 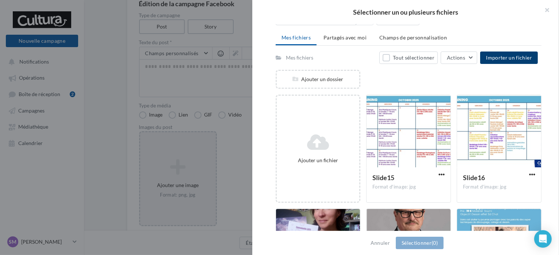 I want to click on div: Open Intercom Messenger, so click(x=543, y=239).